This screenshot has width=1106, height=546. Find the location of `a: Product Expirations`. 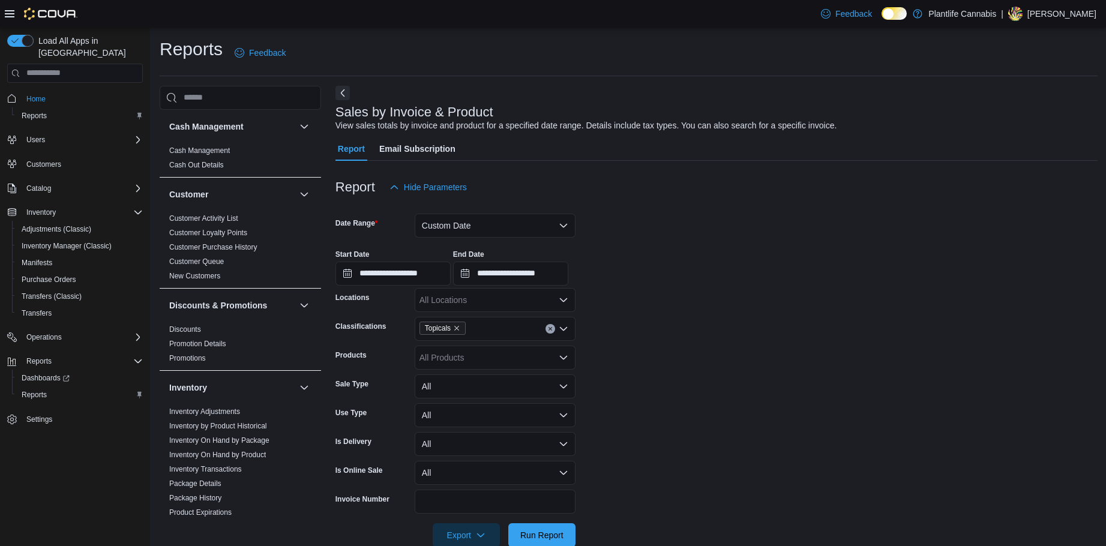

a: Product Expirations is located at coordinates (200, 512).